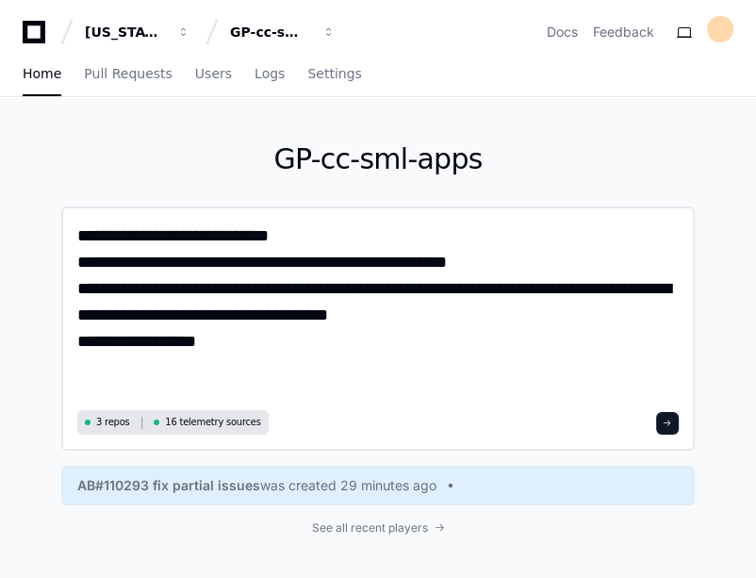 The width and height of the screenshot is (756, 578). What do you see at coordinates (334, 74) in the screenshot?
I see `a: Settings` at bounding box center [334, 74].